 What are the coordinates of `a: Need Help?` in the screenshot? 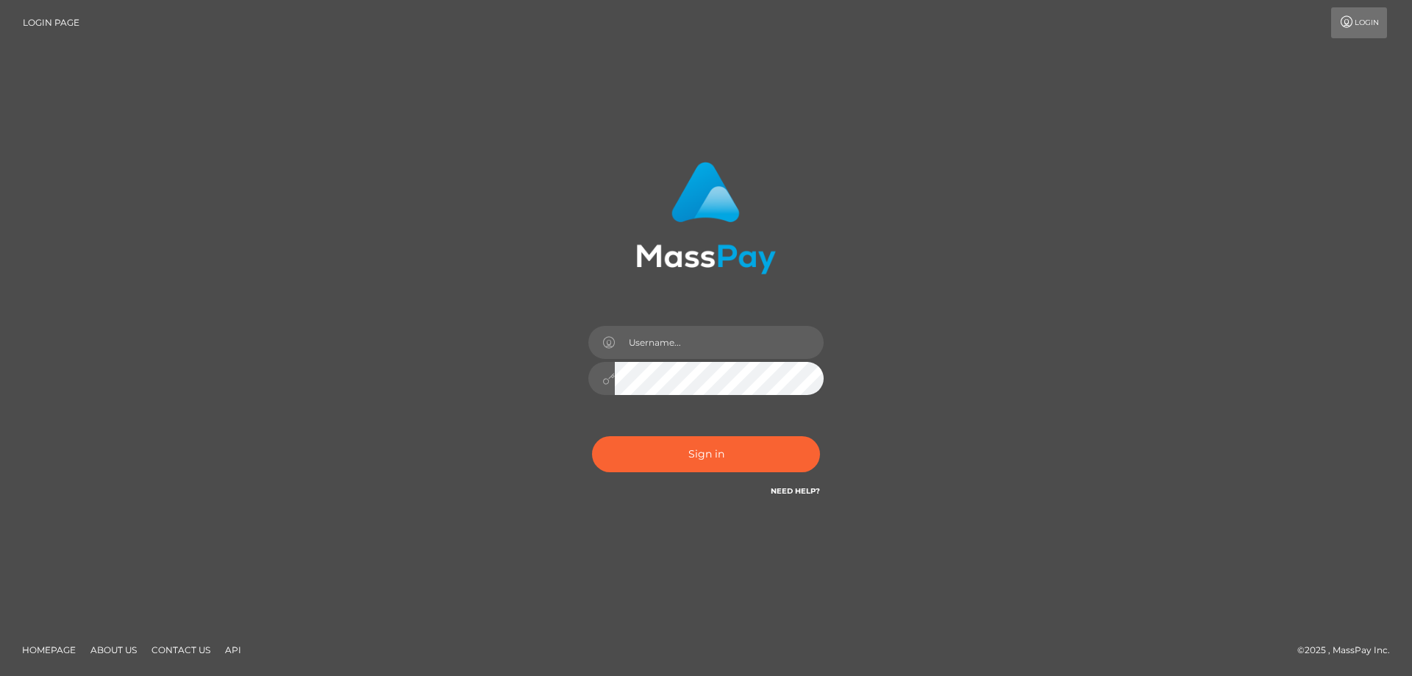 It's located at (795, 491).